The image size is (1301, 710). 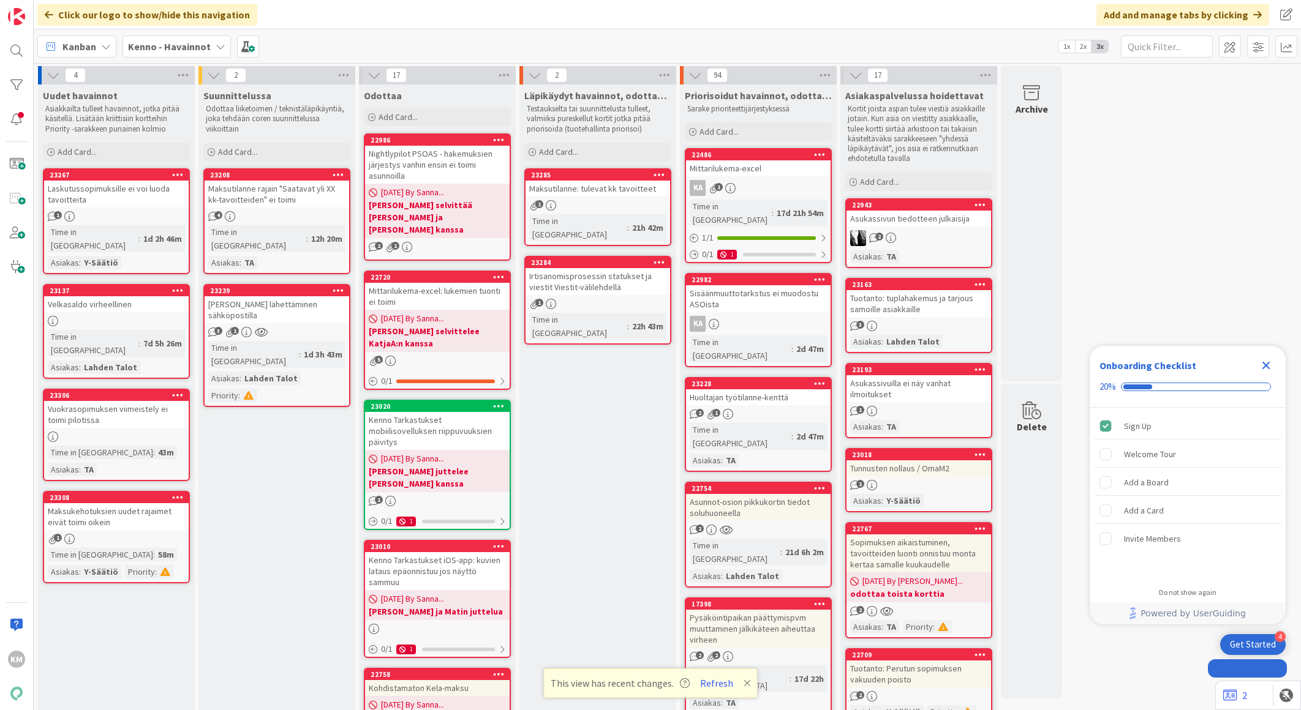 What do you see at coordinates (437, 571) in the screenshot?
I see `div: Kenno Tarkastukset iOS-app: kuvien lataus epäonnistuu jos näyttö sammuu` at bounding box center [437, 571].